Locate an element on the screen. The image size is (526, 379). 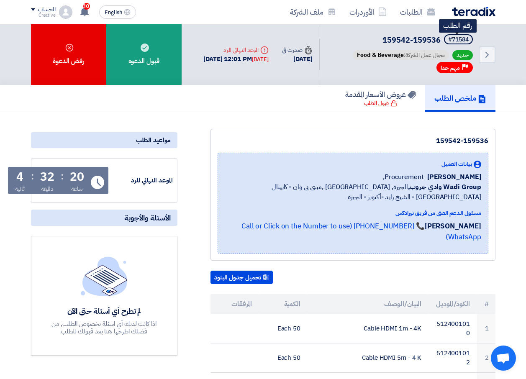
div: قبول الدعوه is located at coordinates (144, 54).